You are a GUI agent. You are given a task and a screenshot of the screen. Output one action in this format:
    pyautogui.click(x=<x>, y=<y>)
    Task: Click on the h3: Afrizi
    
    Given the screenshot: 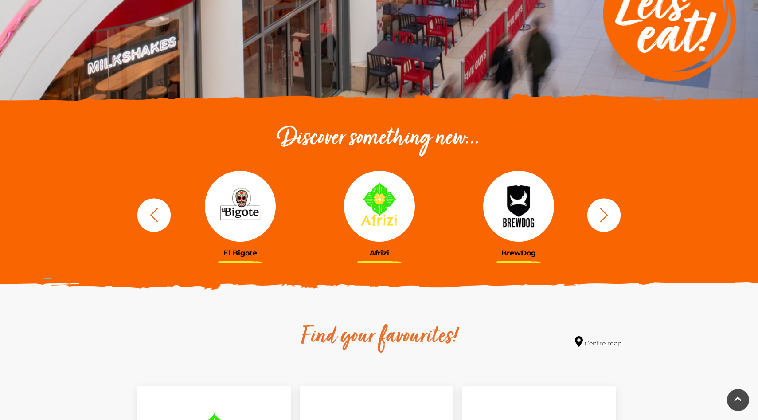 What is the action you would take?
    pyautogui.click(x=379, y=253)
    